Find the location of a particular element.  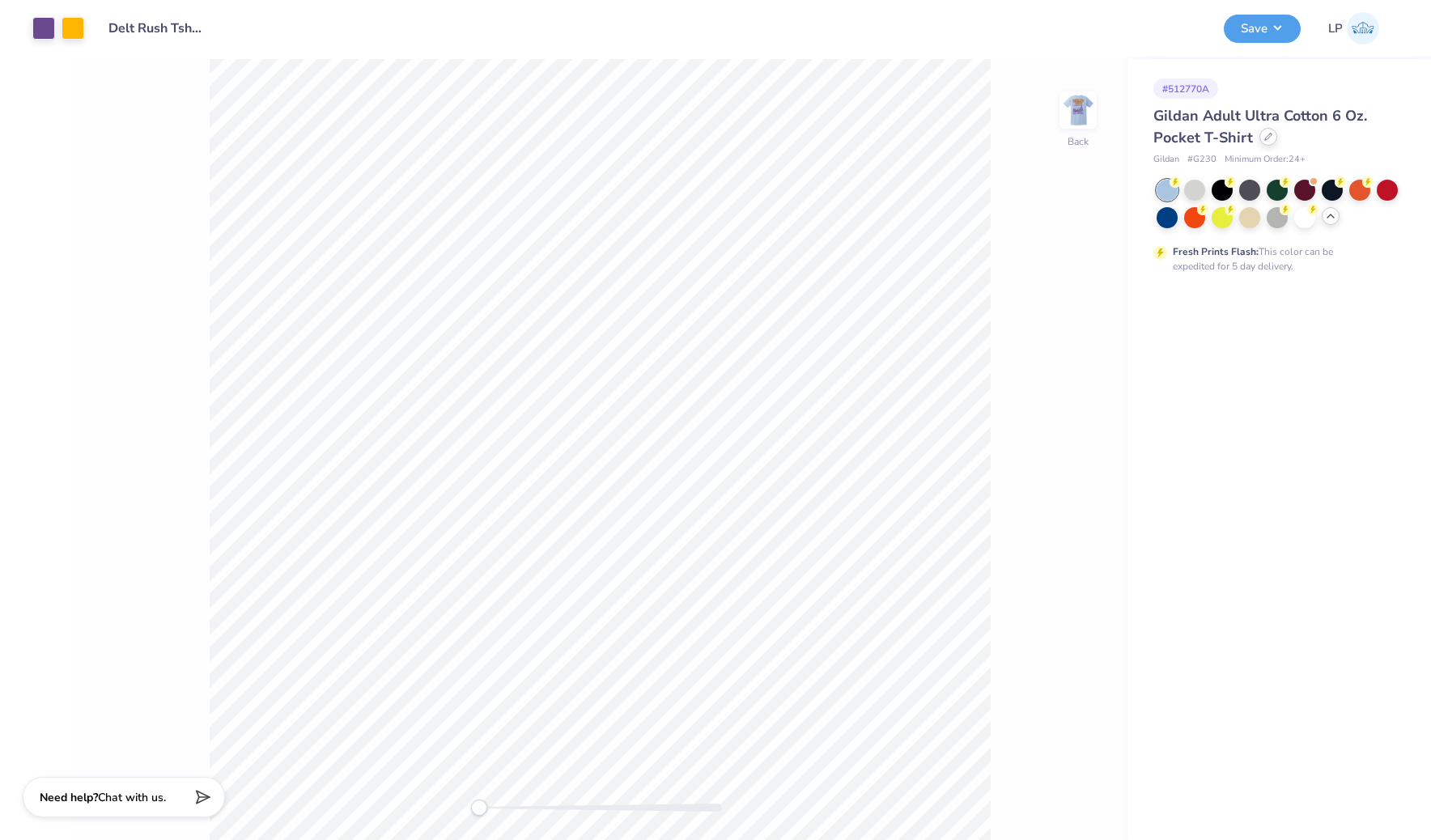

span: Gildan is located at coordinates (1166, 160).